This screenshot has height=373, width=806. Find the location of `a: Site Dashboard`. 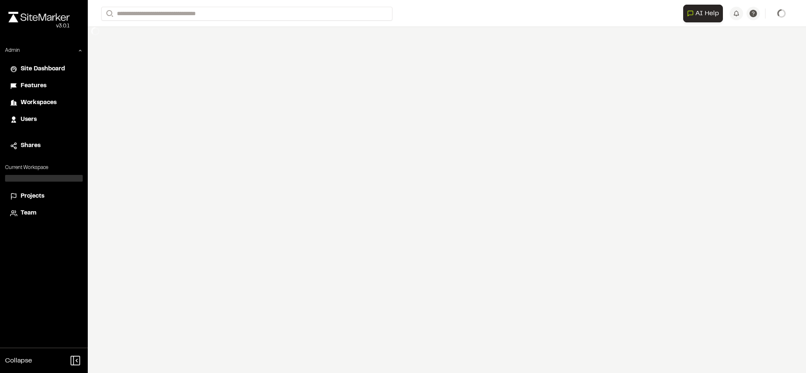

a: Site Dashboard is located at coordinates (44, 69).